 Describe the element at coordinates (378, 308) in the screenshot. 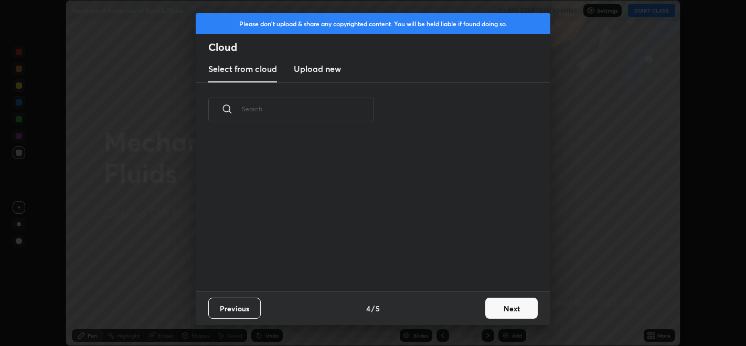

I see `h4: 5` at that location.